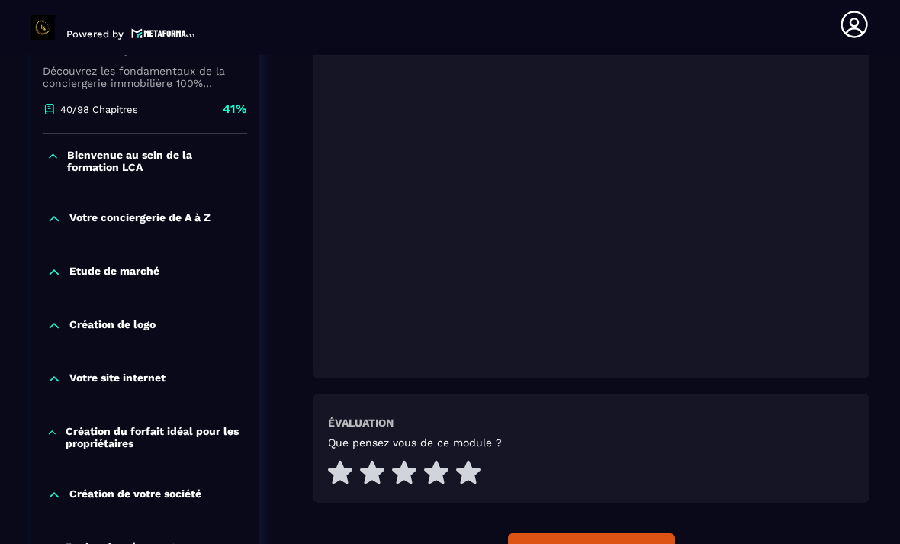  I want to click on p: Powered by, so click(95, 34).